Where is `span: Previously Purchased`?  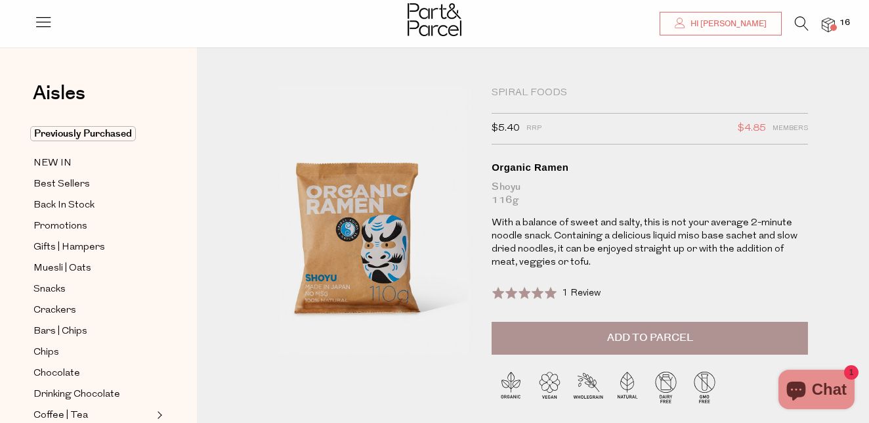 span: Previously Purchased is located at coordinates (83, 133).